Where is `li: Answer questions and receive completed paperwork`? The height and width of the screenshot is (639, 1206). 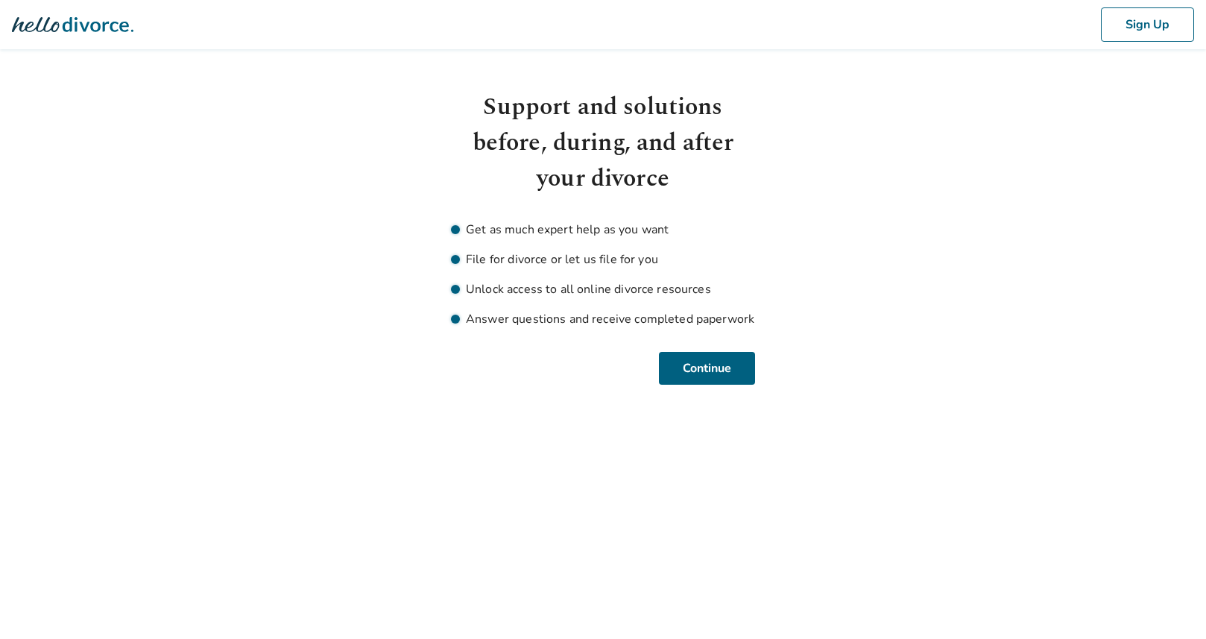
li: Answer questions and receive completed paperwork is located at coordinates (603, 319).